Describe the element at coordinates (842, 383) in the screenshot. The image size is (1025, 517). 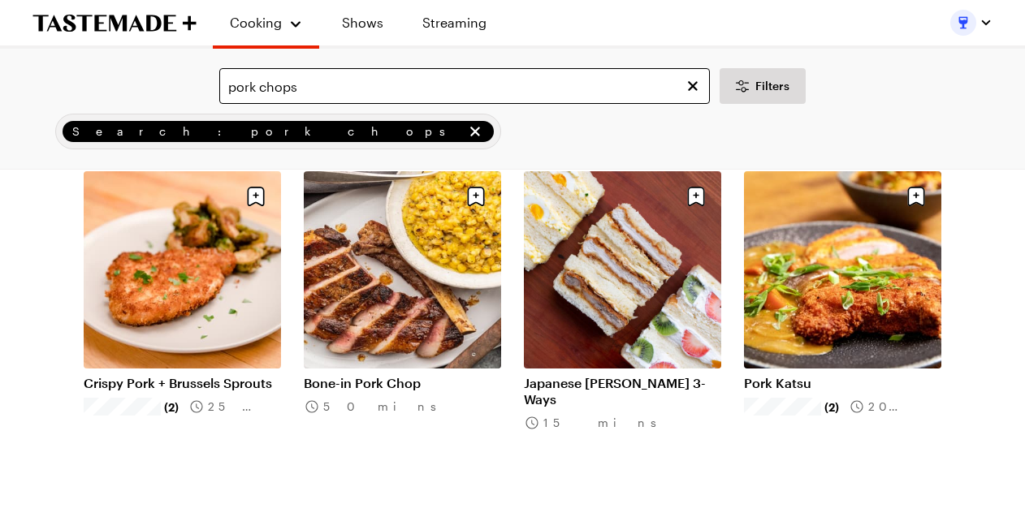
I see `a: Pork Katsu` at that location.